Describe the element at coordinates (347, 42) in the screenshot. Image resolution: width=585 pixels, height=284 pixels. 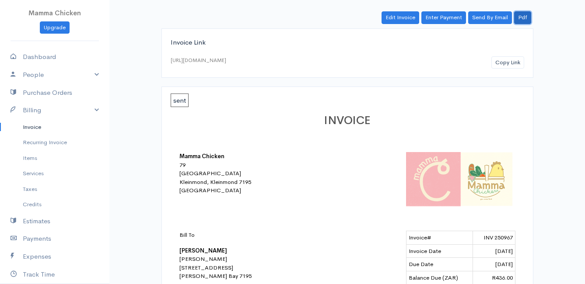
I see `div: Invoice Link` at that location.